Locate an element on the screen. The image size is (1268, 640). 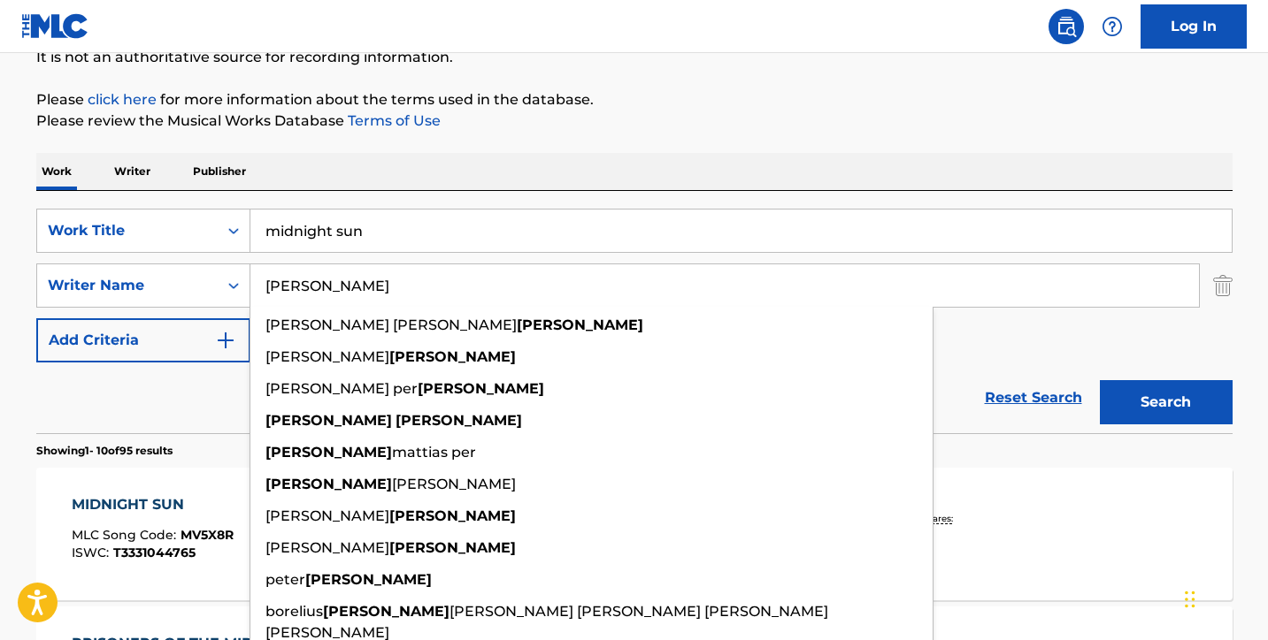
img: help is located at coordinates (1112, 27).